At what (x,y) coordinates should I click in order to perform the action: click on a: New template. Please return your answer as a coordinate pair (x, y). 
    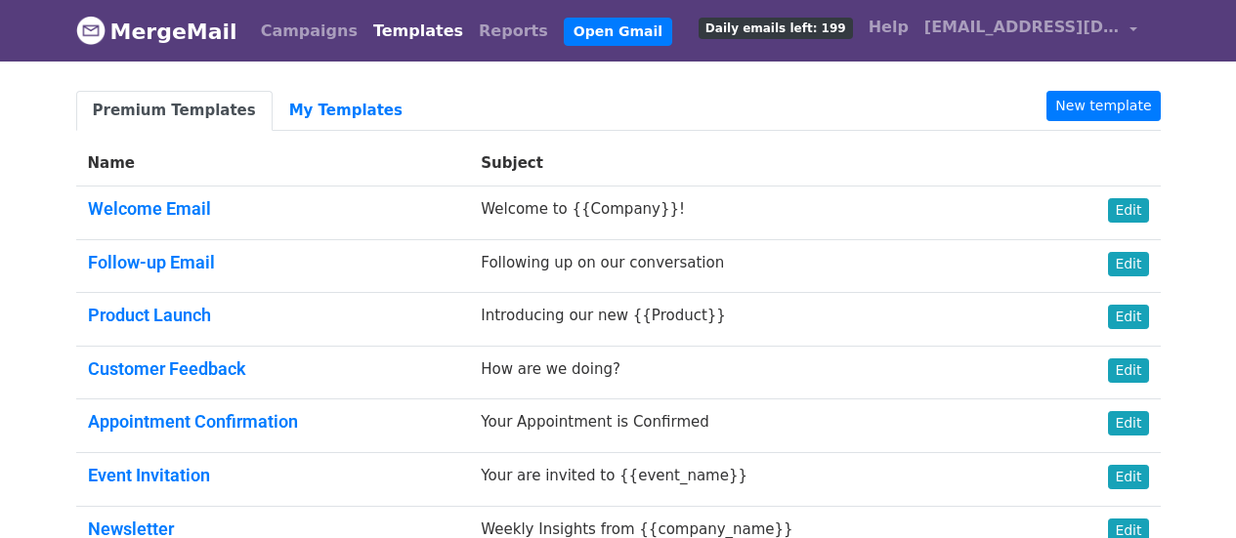
    Looking at the image, I should click on (1103, 106).